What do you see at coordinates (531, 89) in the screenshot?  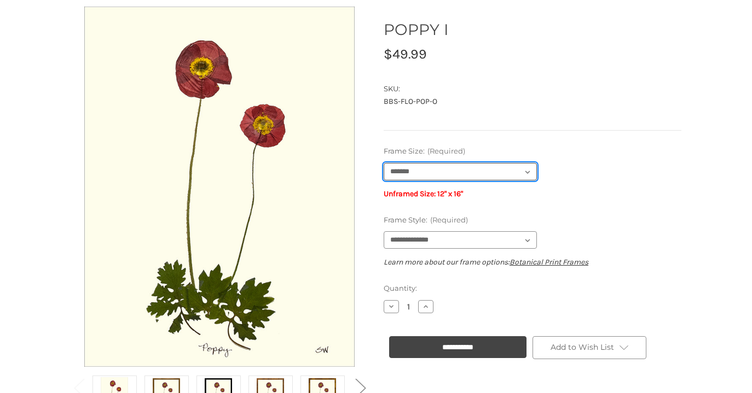 I see `dt: SKU:` at bounding box center [531, 89].